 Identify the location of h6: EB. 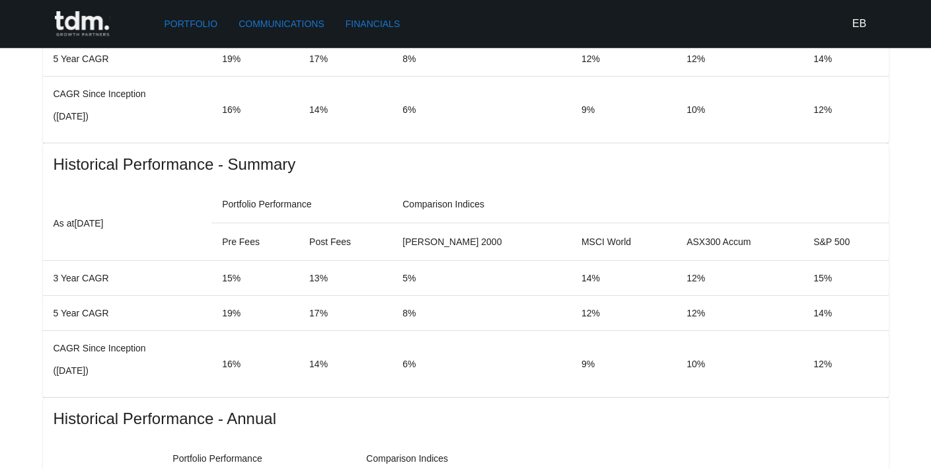
(859, 24).